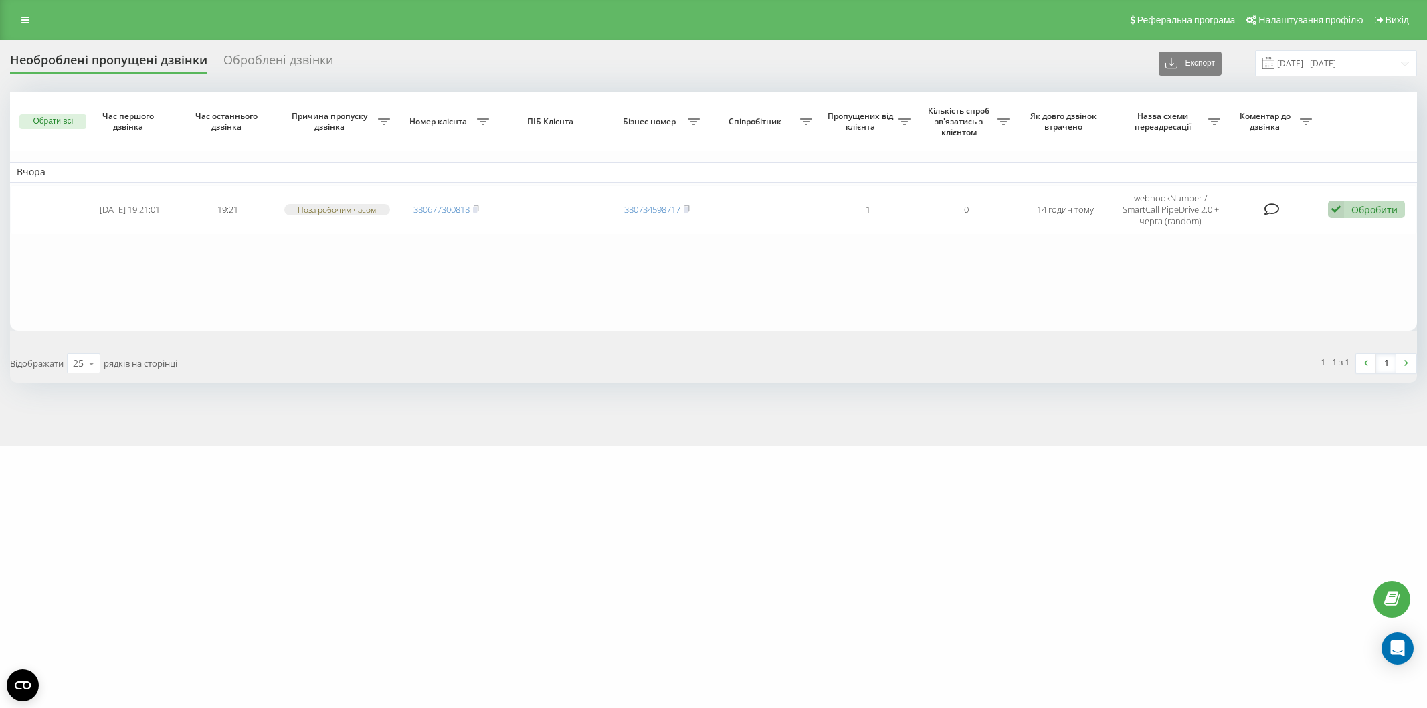 The image size is (1427, 708). Describe the element at coordinates (868, 209) in the screenshot. I see `td: 1` at that location.